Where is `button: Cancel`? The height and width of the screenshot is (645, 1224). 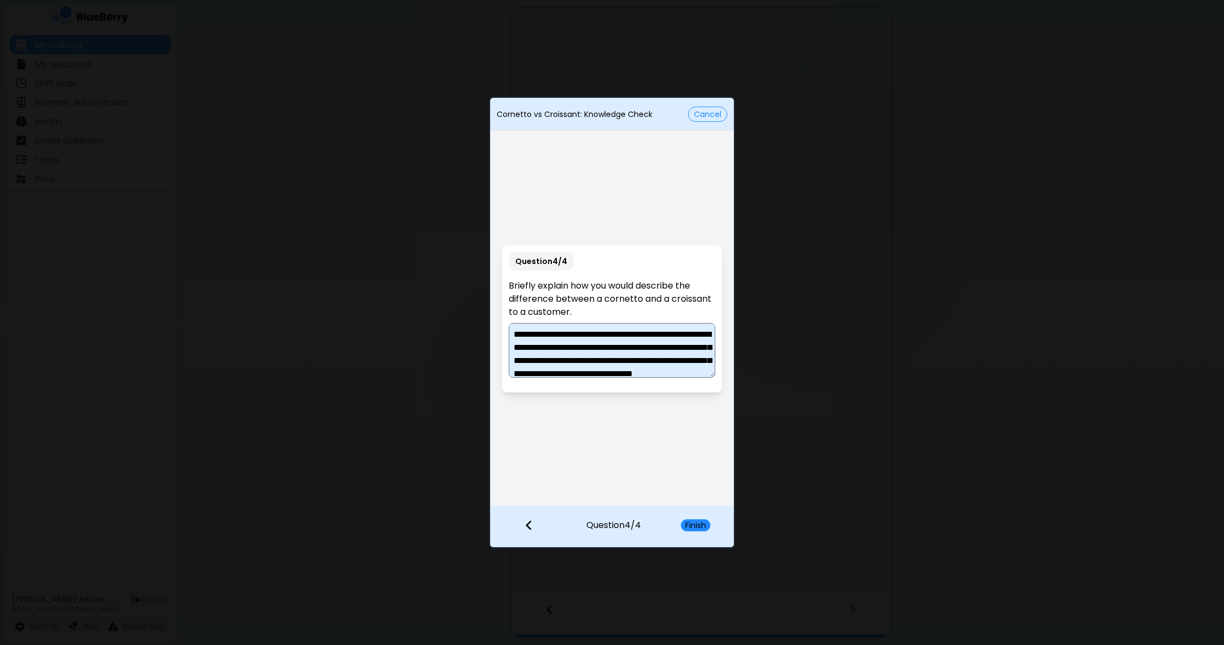 button: Cancel is located at coordinates (708, 114).